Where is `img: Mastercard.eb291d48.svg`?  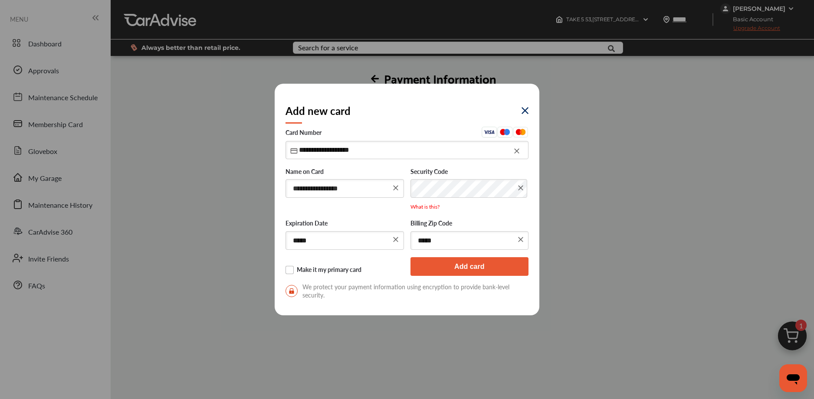
img: Mastercard.eb291d48.svg is located at coordinates (521, 132).